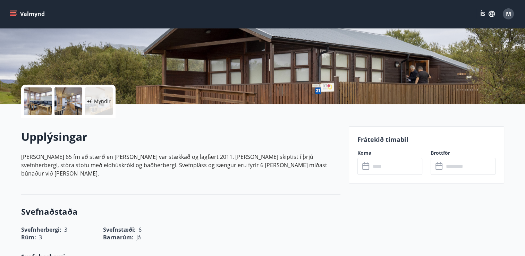  I want to click on button: menu, so click(28, 14).